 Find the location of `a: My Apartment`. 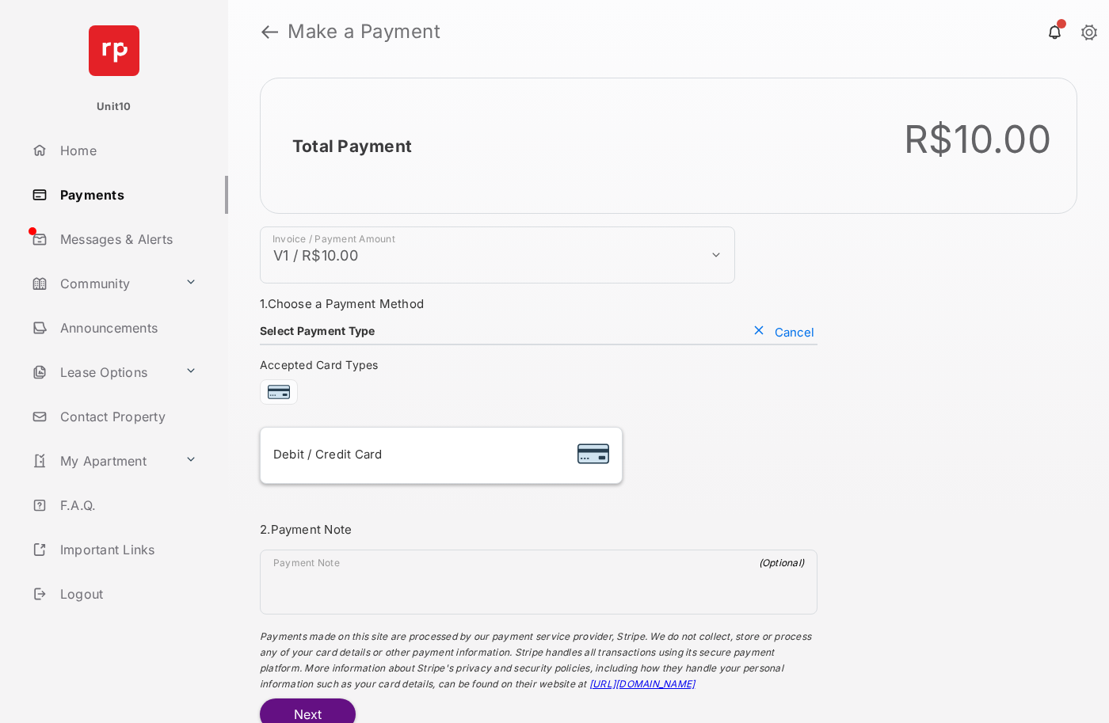

a: My Apartment is located at coordinates (101, 461).